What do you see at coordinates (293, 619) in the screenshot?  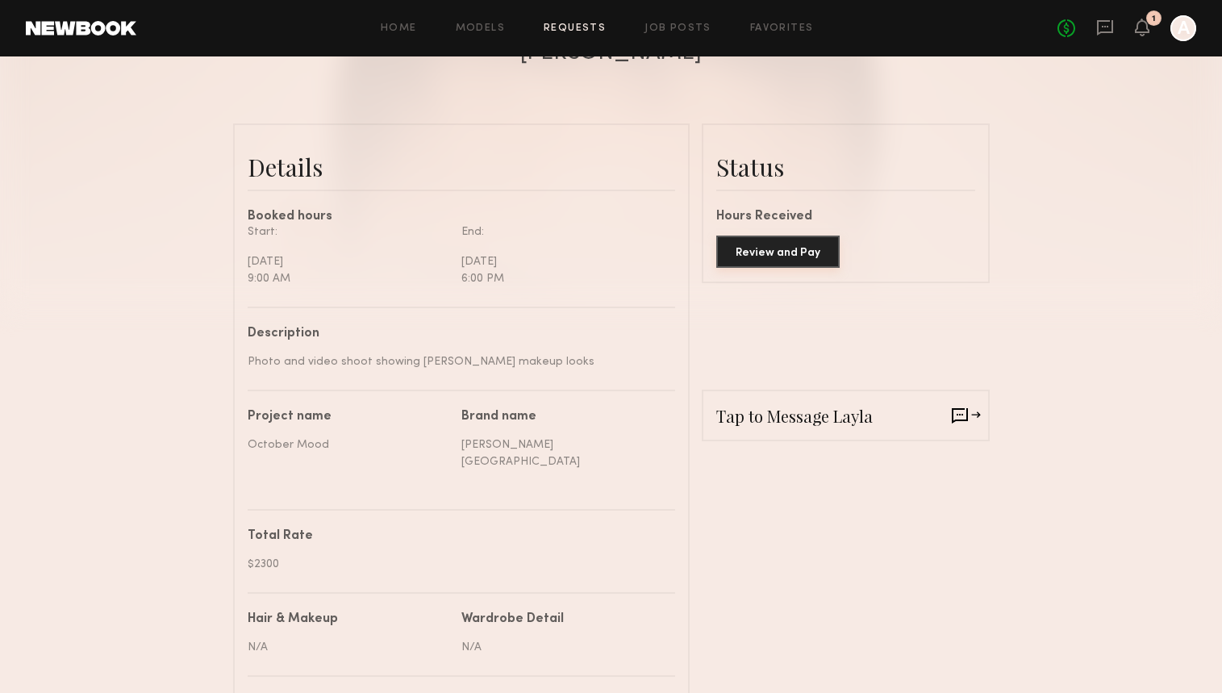 I see `div: Hair & Makeup` at bounding box center [293, 619].